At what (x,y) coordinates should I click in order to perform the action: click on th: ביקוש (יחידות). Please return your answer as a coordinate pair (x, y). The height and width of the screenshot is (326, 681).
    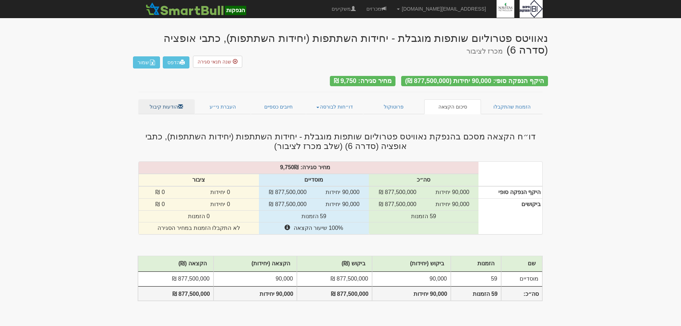
    Looking at the image, I should click on (411, 264).